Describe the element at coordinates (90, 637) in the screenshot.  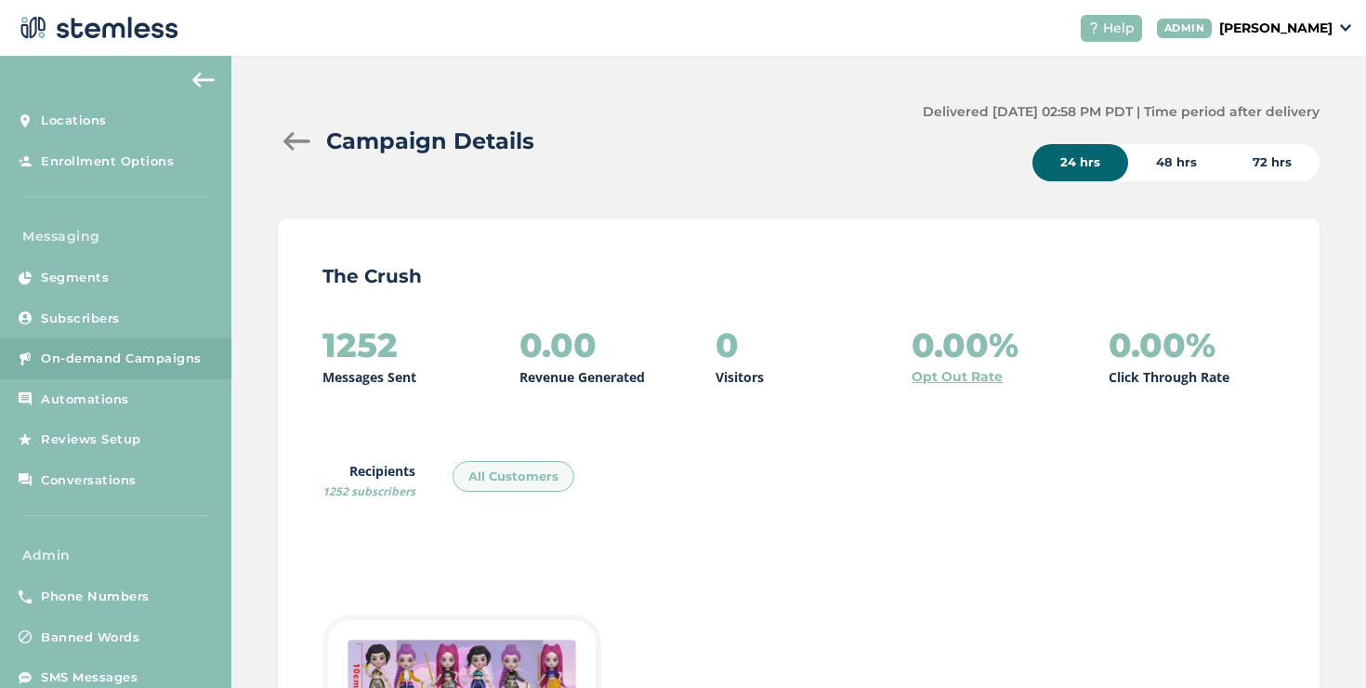
I see `span: Banned Words` at that location.